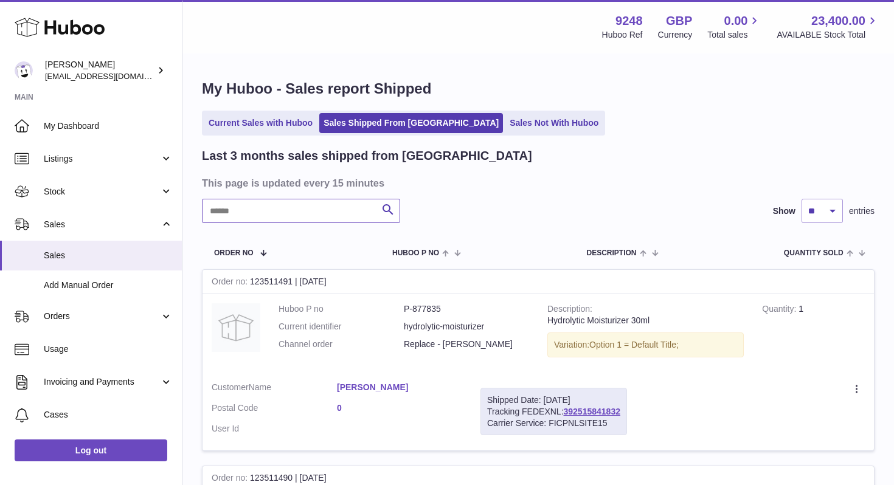  What do you see at coordinates (734, 27) in the screenshot?
I see `a: 0.00 Total sales` at bounding box center [734, 27].